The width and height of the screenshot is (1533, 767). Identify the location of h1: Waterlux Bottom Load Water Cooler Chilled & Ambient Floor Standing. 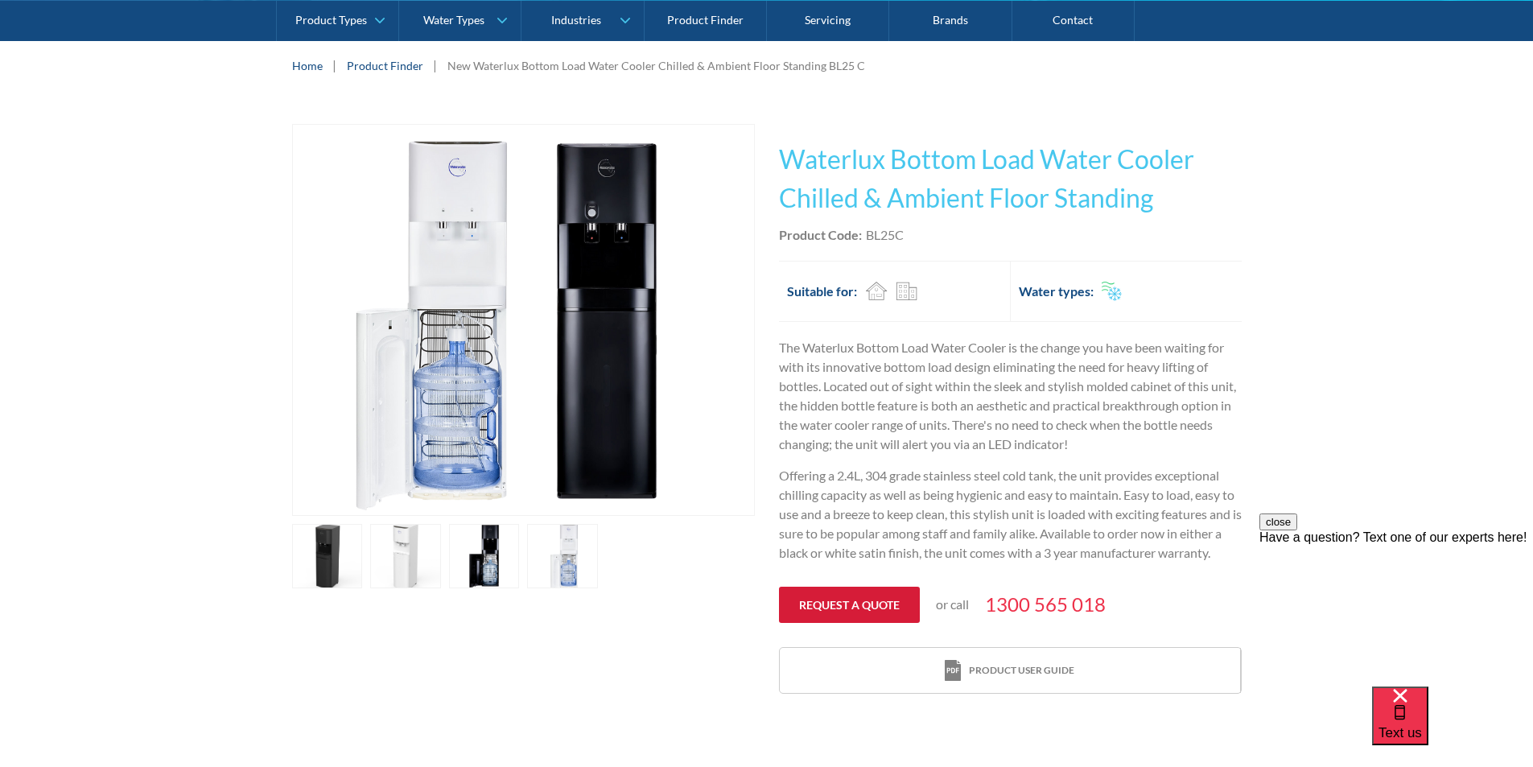
(1010, 179).